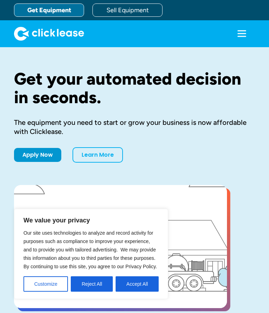  What do you see at coordinates (49, 10) in the screenshot?
I see `a: Get Equipment` at bounding box center [49, 10].